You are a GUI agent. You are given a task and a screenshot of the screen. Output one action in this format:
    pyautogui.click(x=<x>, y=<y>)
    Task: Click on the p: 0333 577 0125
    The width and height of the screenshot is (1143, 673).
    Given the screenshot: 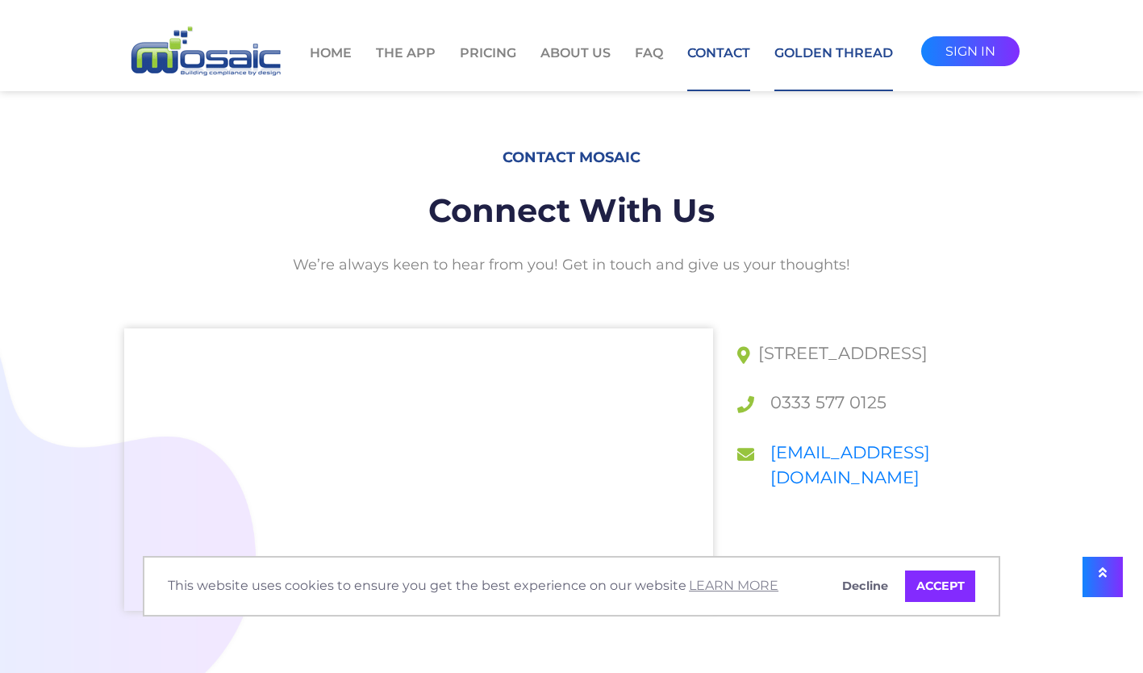 What is the action you would take?
    pyautogui.click(x=811, y=402)
    